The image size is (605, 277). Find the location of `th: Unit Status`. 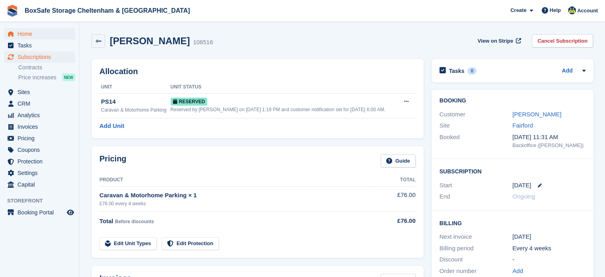

th: Unit Status is located at coordinates (285, 87).